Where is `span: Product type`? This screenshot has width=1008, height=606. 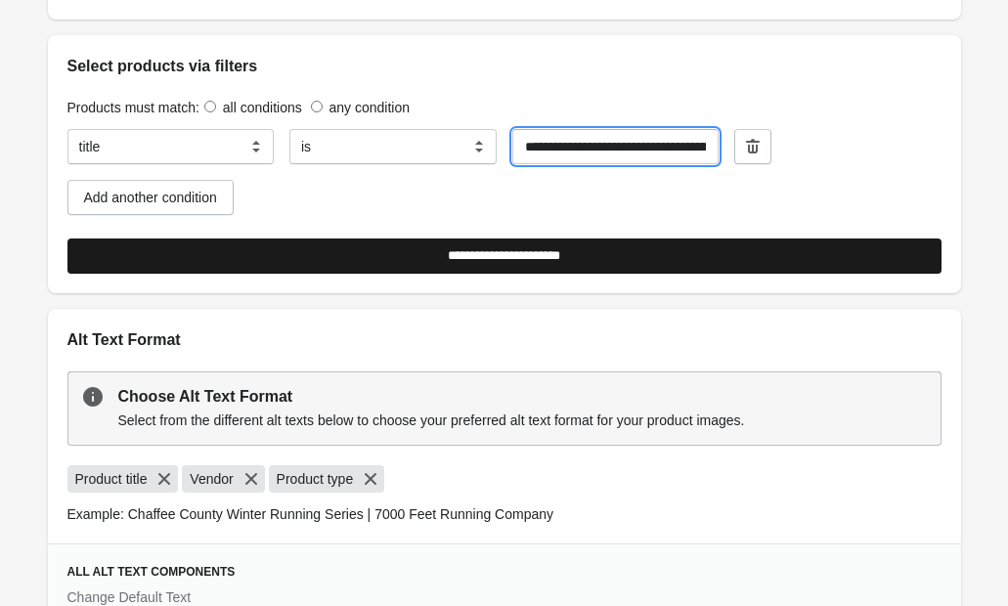 span: Product type is located at coordinates (315, 479).